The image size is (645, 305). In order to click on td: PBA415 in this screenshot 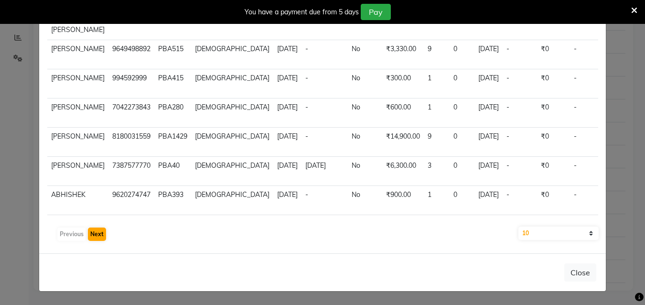, I will do `click(172, 84)`.